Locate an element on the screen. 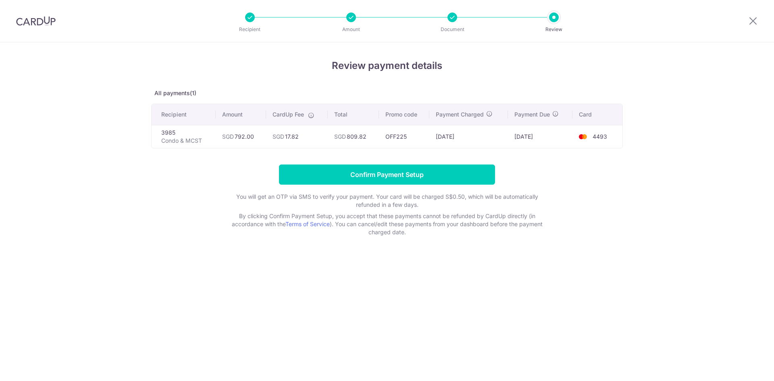 The height and width of the screenshot is (381, 774). span: Payment Charged is located at coordinates (459, 114).